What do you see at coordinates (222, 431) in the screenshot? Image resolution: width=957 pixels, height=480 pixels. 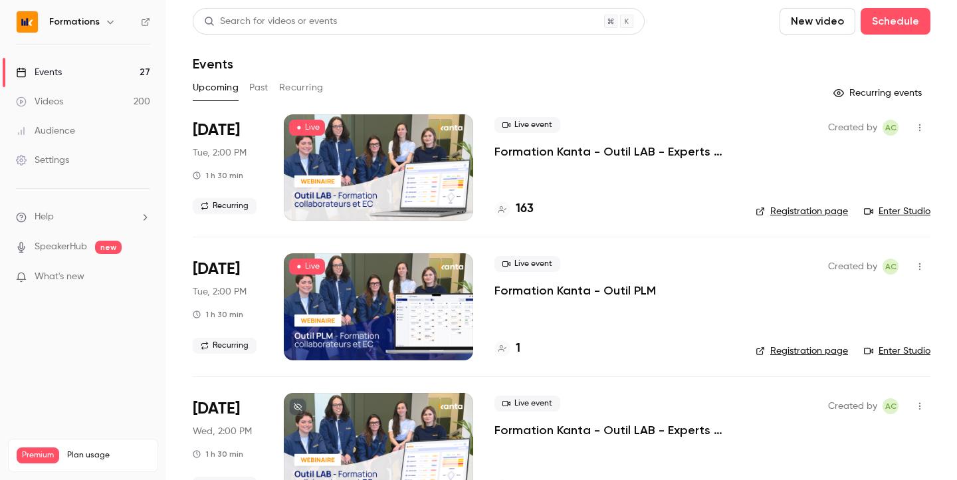 I see `span: Wed, 2:00 PM` at bounding box center [222, 431].